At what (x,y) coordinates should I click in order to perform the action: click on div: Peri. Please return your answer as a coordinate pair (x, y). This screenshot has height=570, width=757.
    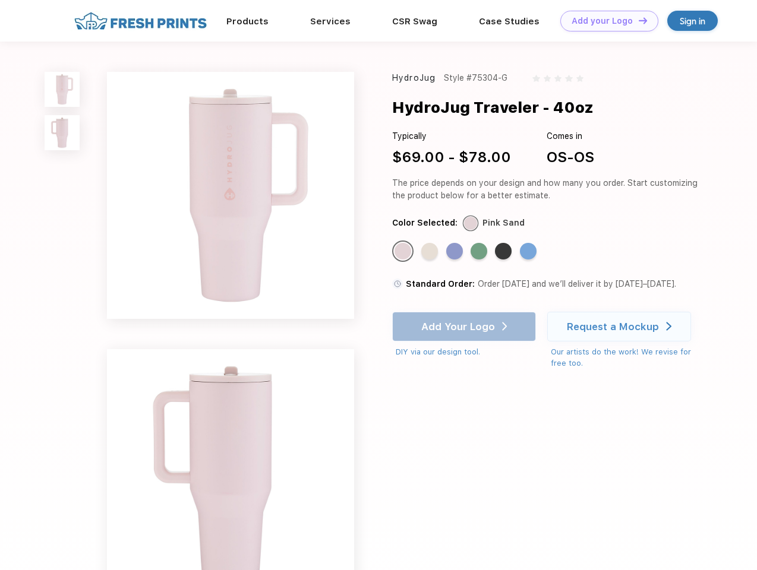
    Looking at the image, I should click on (455, 251).